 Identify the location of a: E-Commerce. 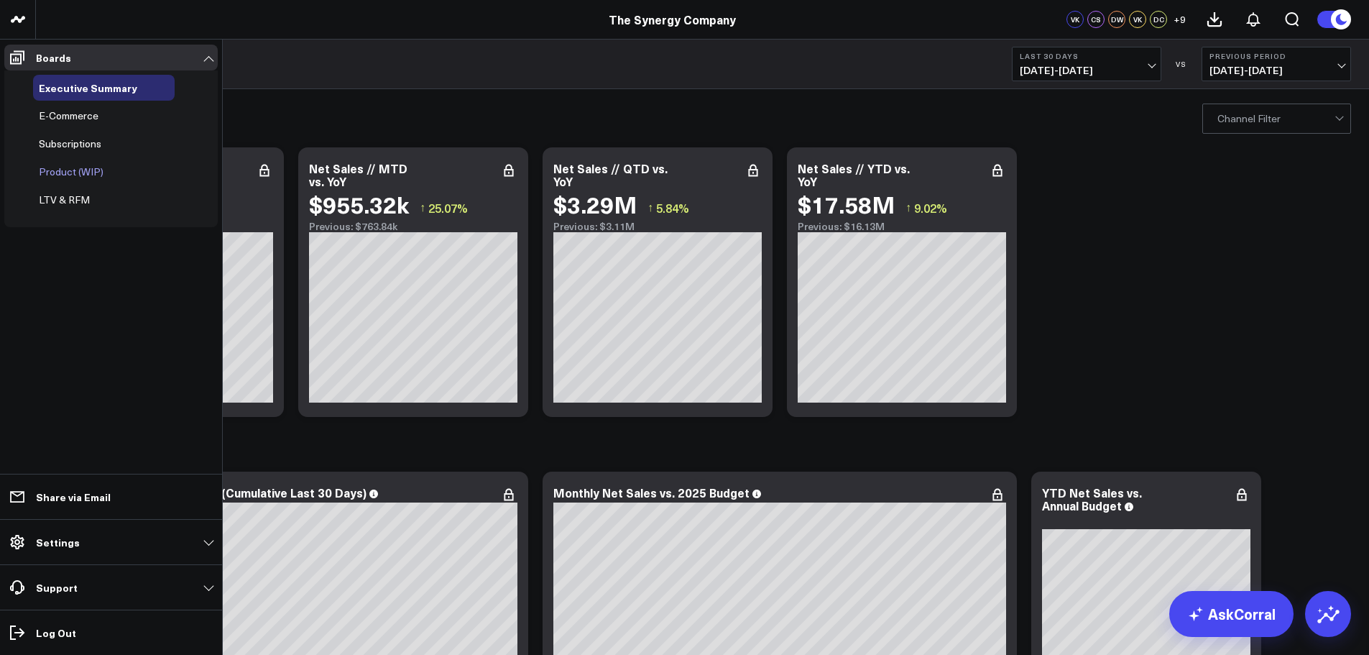
(68, 116).